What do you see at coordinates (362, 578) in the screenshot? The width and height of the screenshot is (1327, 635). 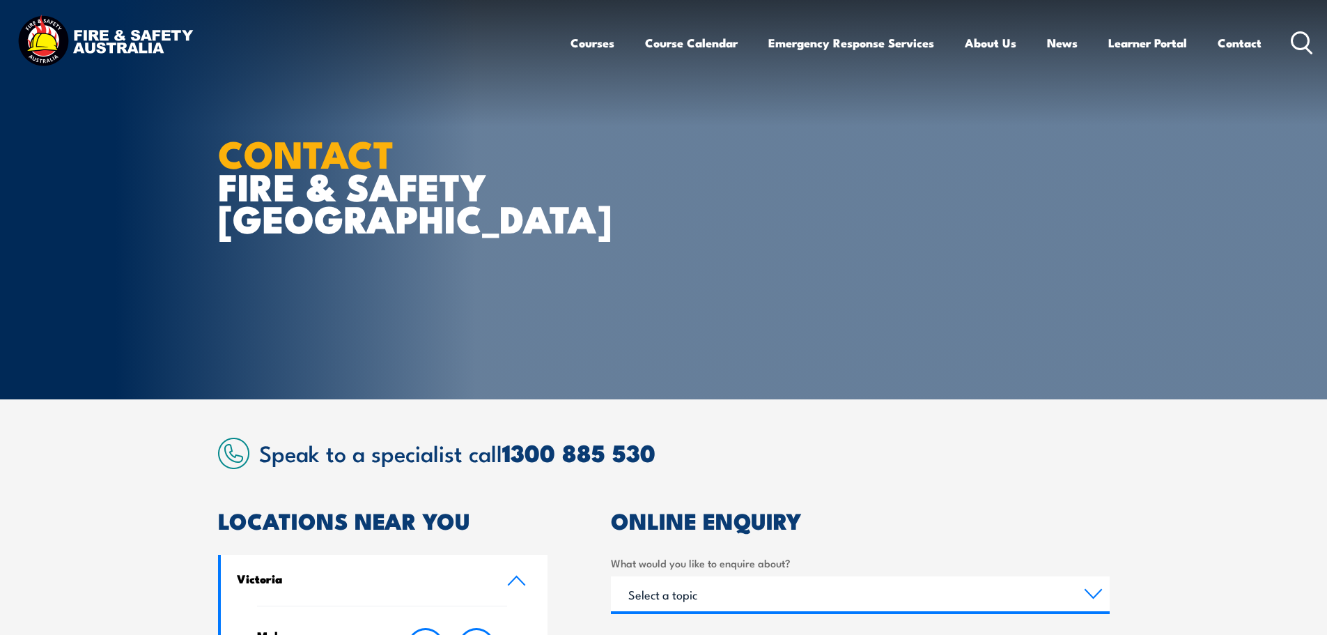 I see `h4: Victoria` at bounding box center [362, 578].